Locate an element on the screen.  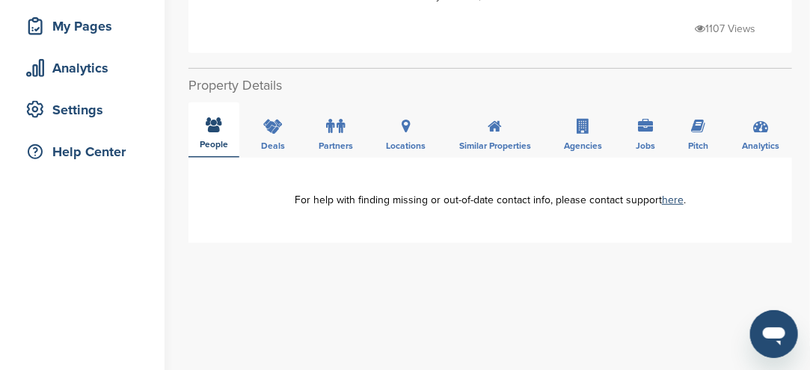
p: 1107 Views is located at coordinates (725, 28).